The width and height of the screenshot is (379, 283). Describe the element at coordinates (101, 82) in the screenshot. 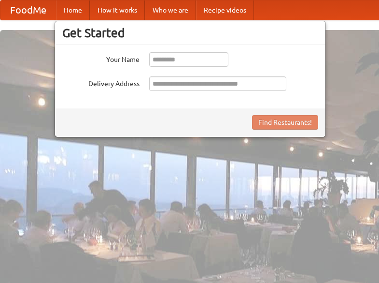

I see `label: Delivery Address` at that location.